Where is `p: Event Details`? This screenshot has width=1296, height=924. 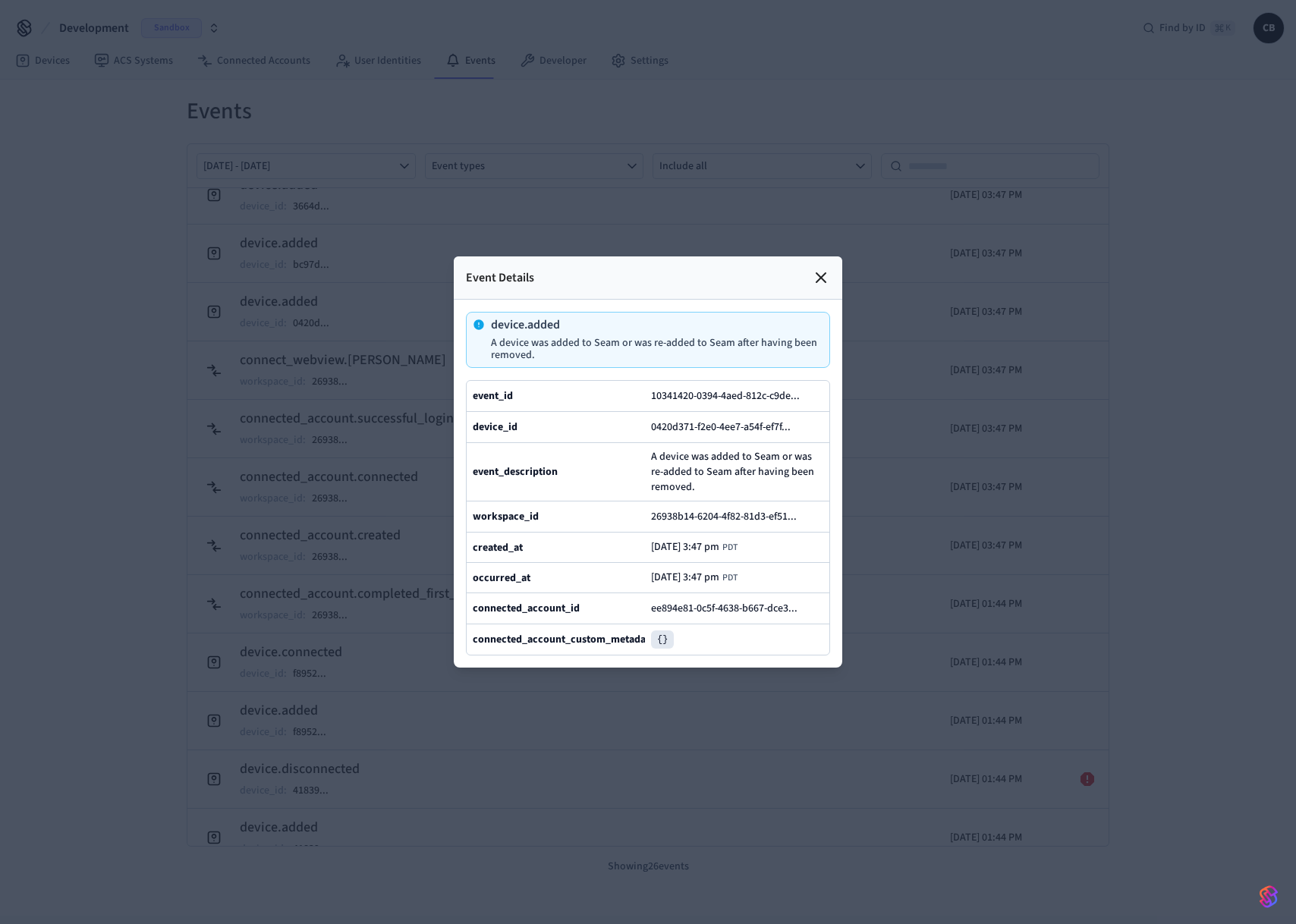 p: Event Details is located at coordinates (500, 277).